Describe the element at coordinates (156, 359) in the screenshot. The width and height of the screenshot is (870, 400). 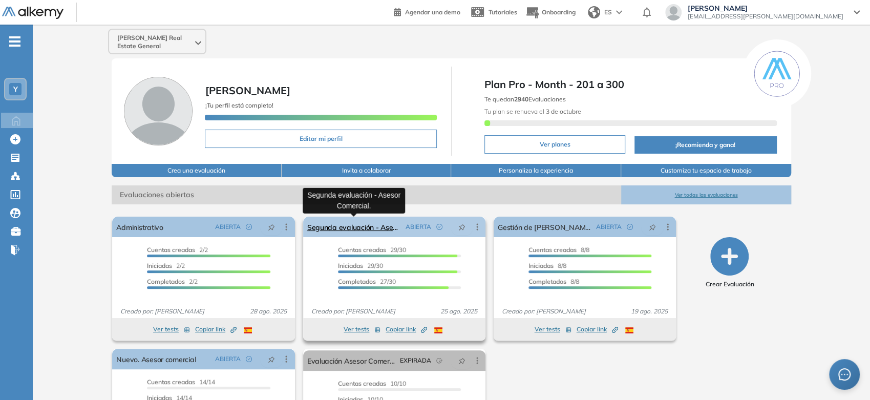
I see `a: Nuevo. Asesor comercial` at that location.